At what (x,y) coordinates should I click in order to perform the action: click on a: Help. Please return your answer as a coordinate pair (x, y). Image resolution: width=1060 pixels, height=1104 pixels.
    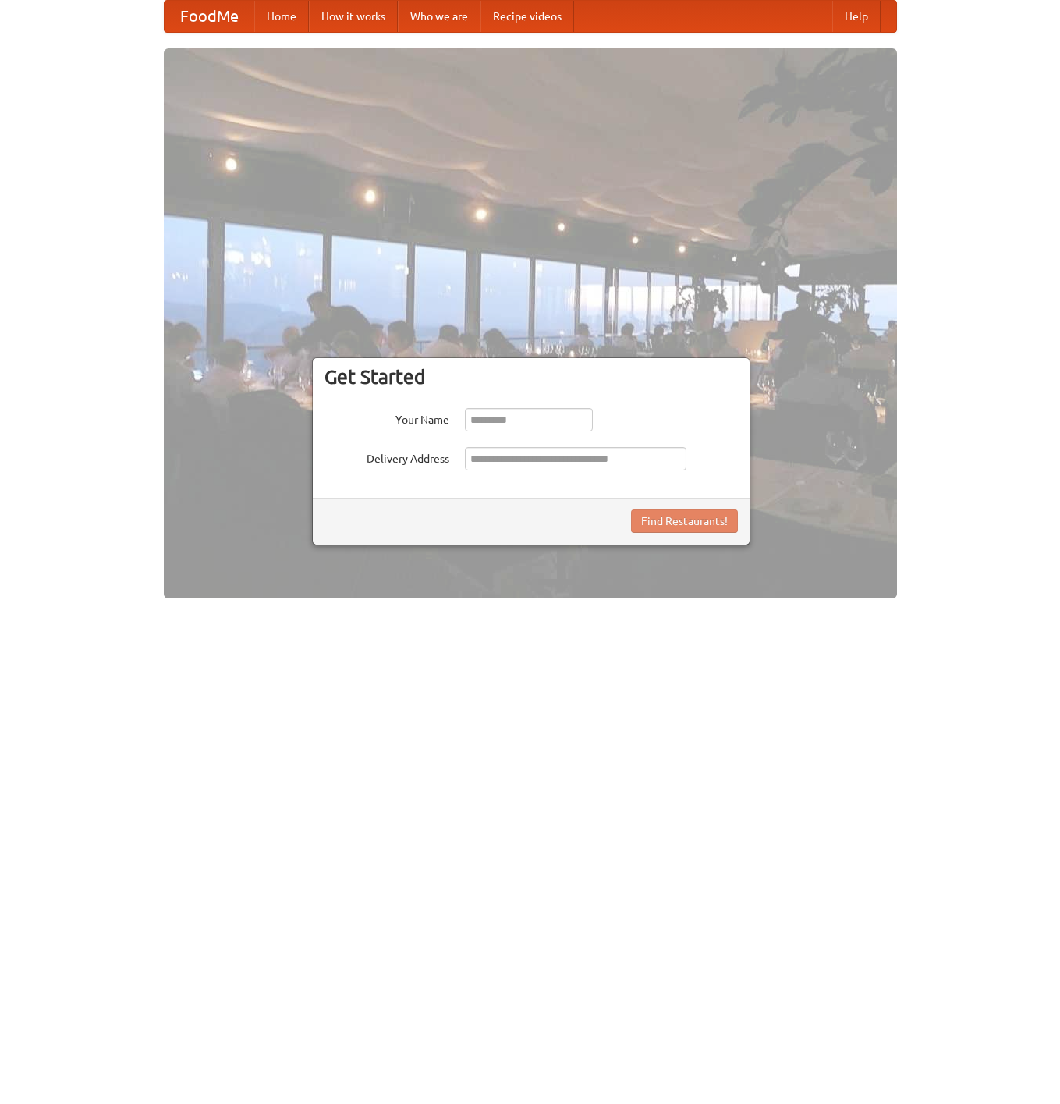
    Looking at the image, I should click on (856, 16).